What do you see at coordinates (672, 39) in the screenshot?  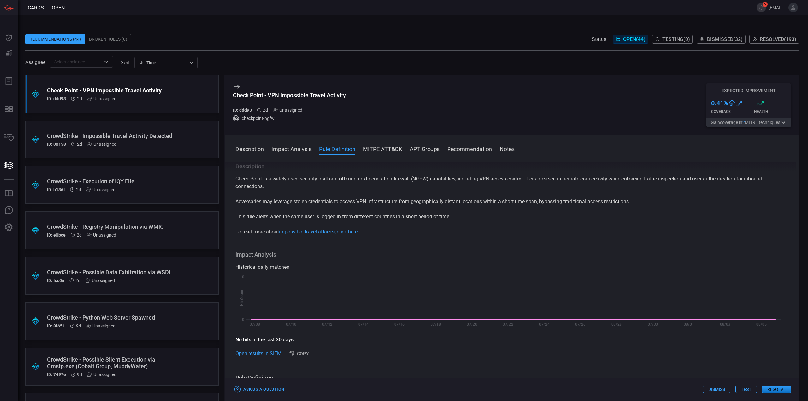 I see `button: Testing(0)` at bounding box center [672, 39].